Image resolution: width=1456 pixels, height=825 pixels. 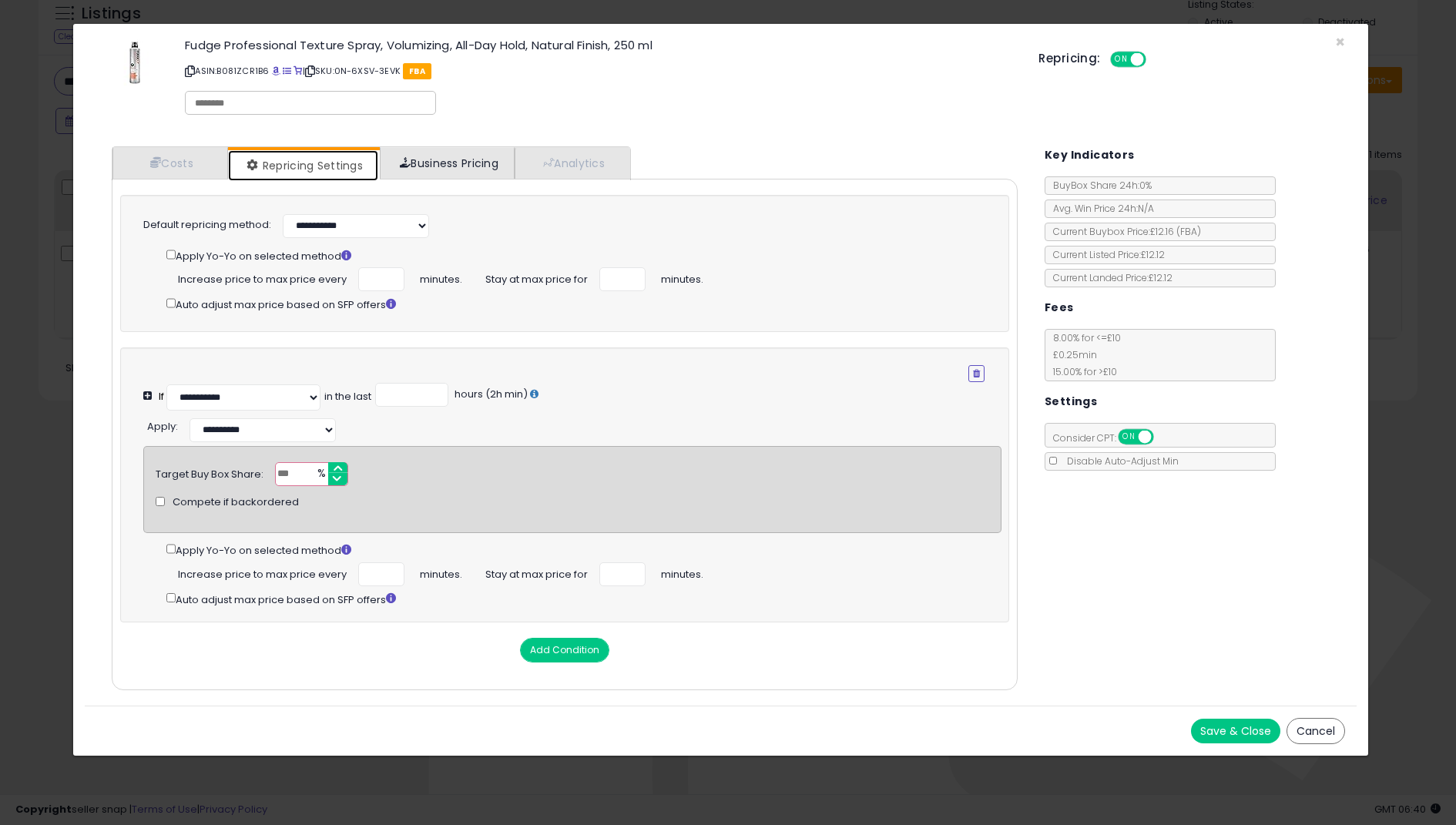 I want to click on span: FBA, so click(x=417, y=71).